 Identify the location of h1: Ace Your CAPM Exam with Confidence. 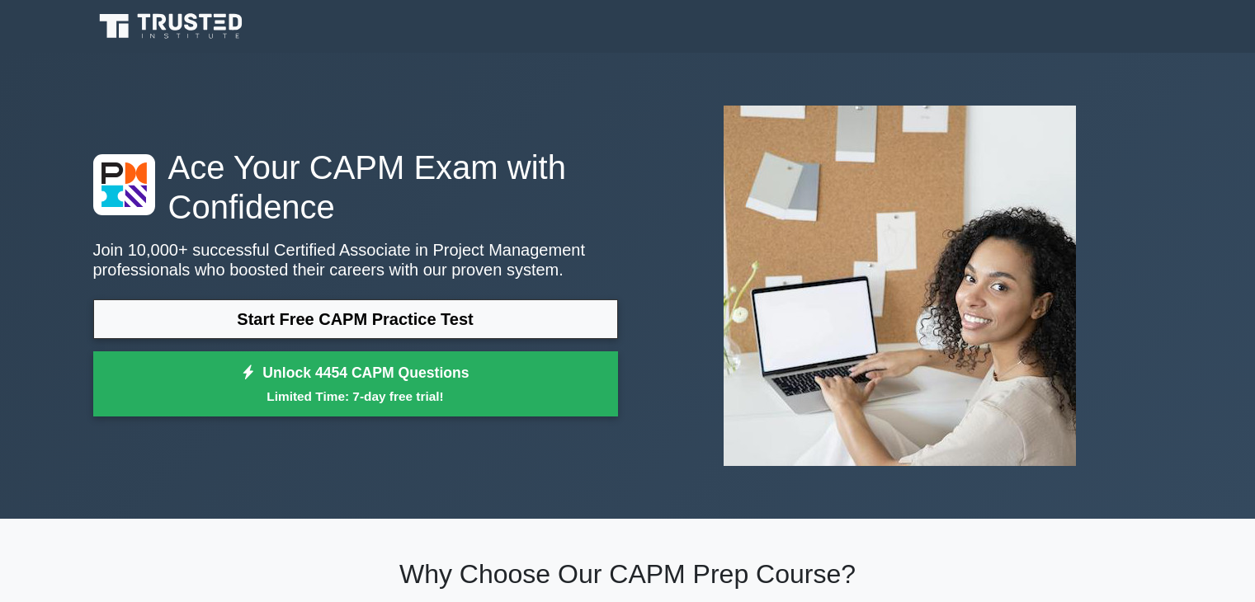
(356, 187).